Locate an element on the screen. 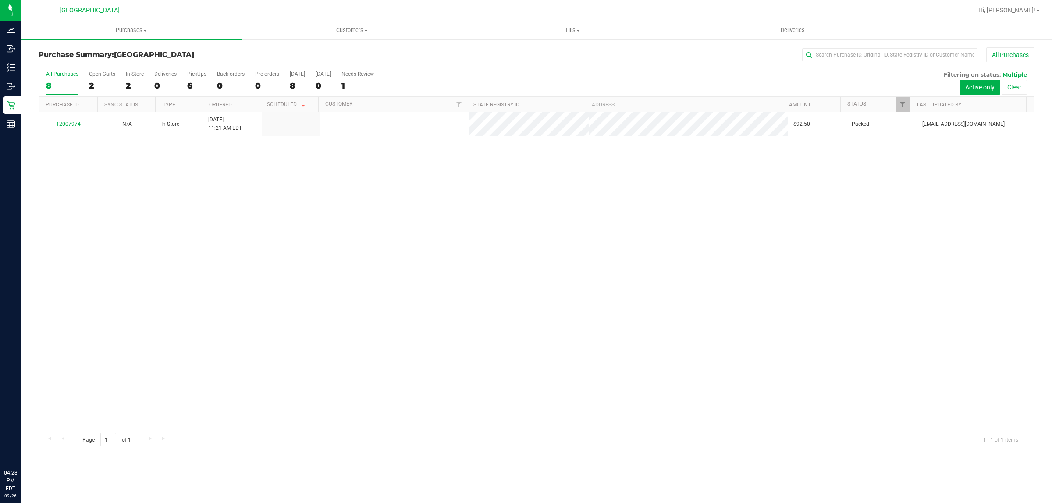  span: $92.50 is located at coordinates (802, 124).